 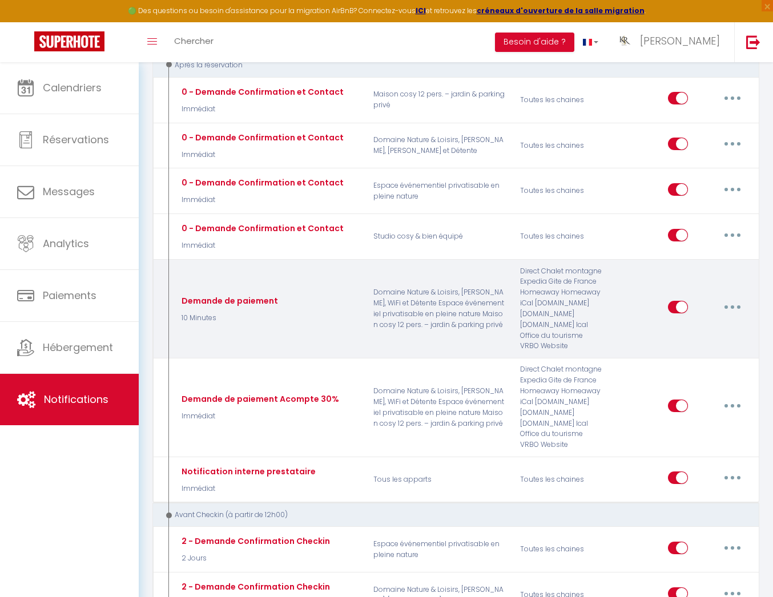 I want to click on span: Messages, so click(x=69, y=191).